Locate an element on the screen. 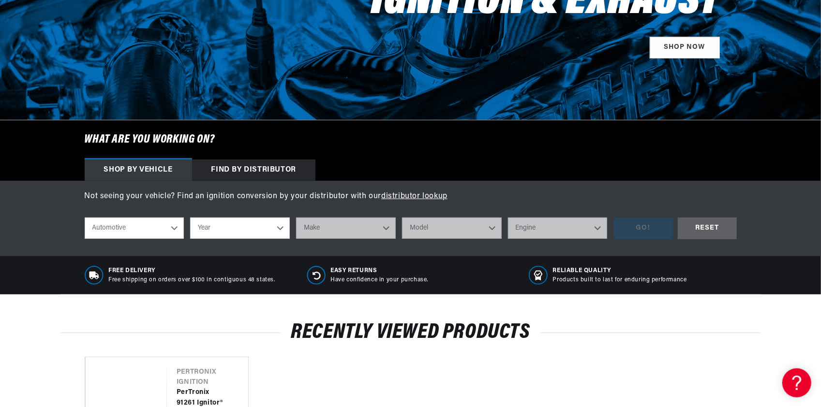  div: RESET is located at coordinates (708, 228).